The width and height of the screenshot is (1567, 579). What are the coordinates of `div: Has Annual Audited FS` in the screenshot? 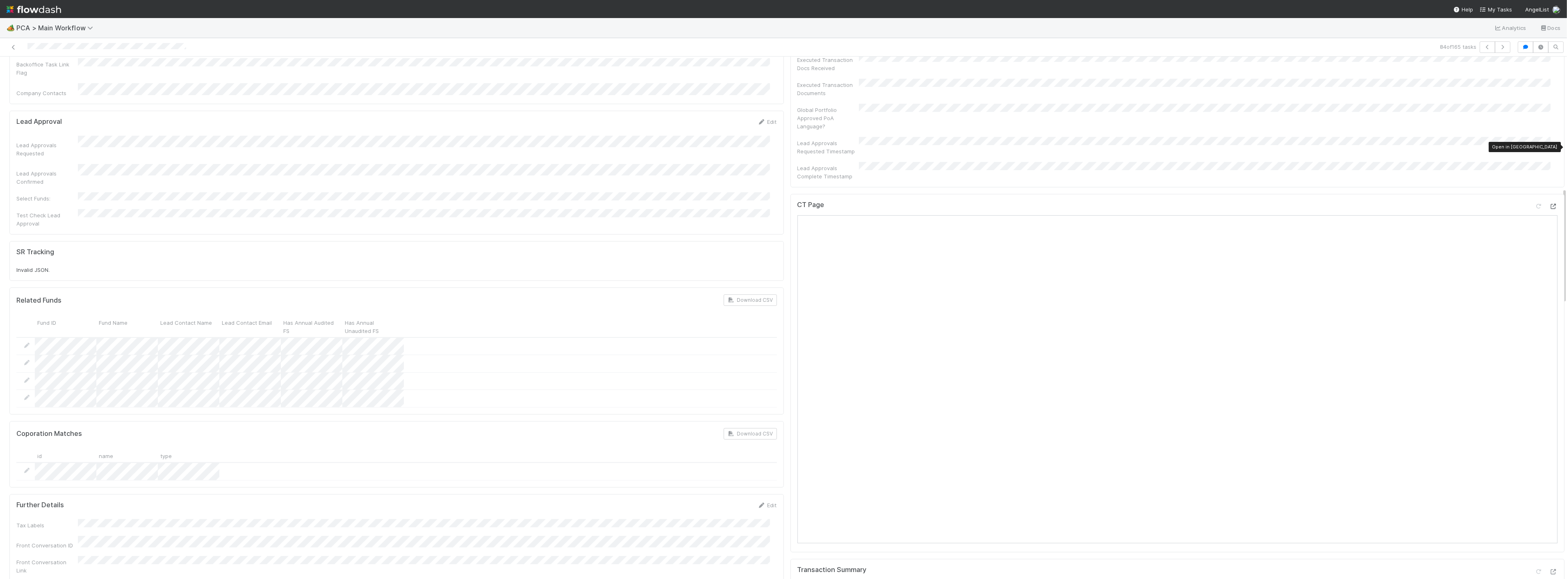 It's located at (312, 326).